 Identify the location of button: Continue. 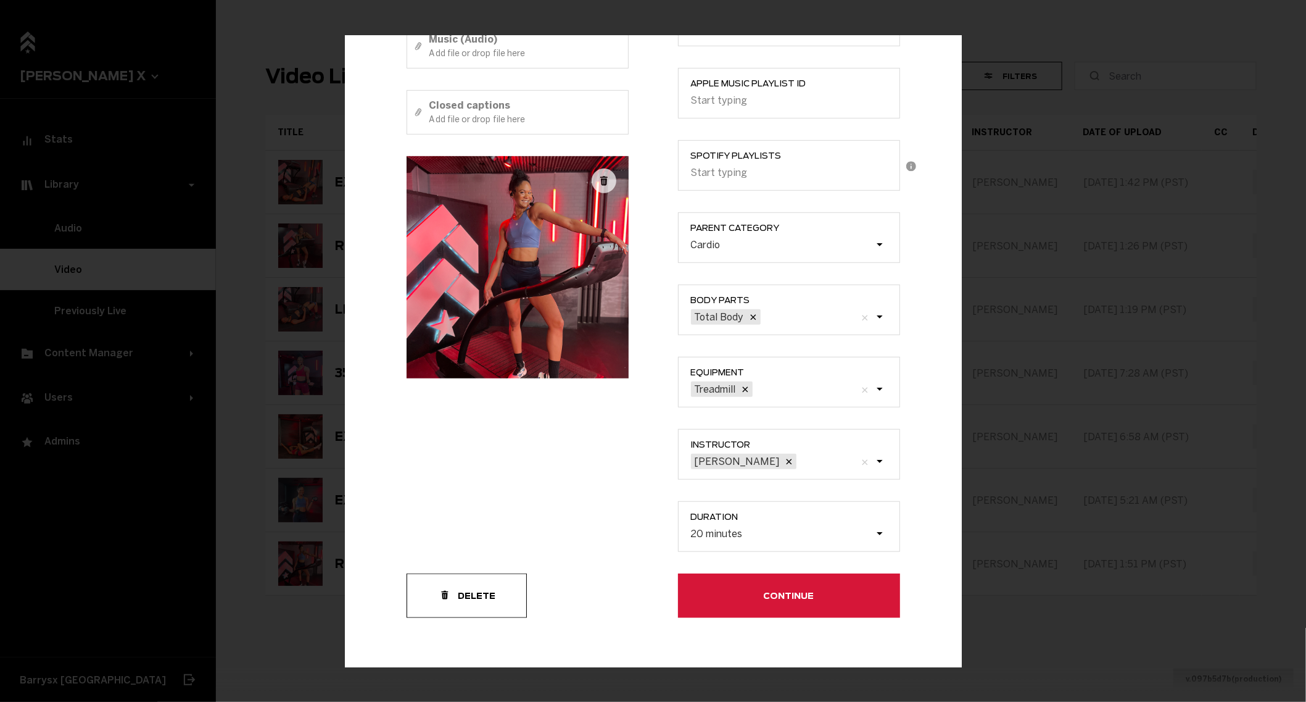
(789, 595).